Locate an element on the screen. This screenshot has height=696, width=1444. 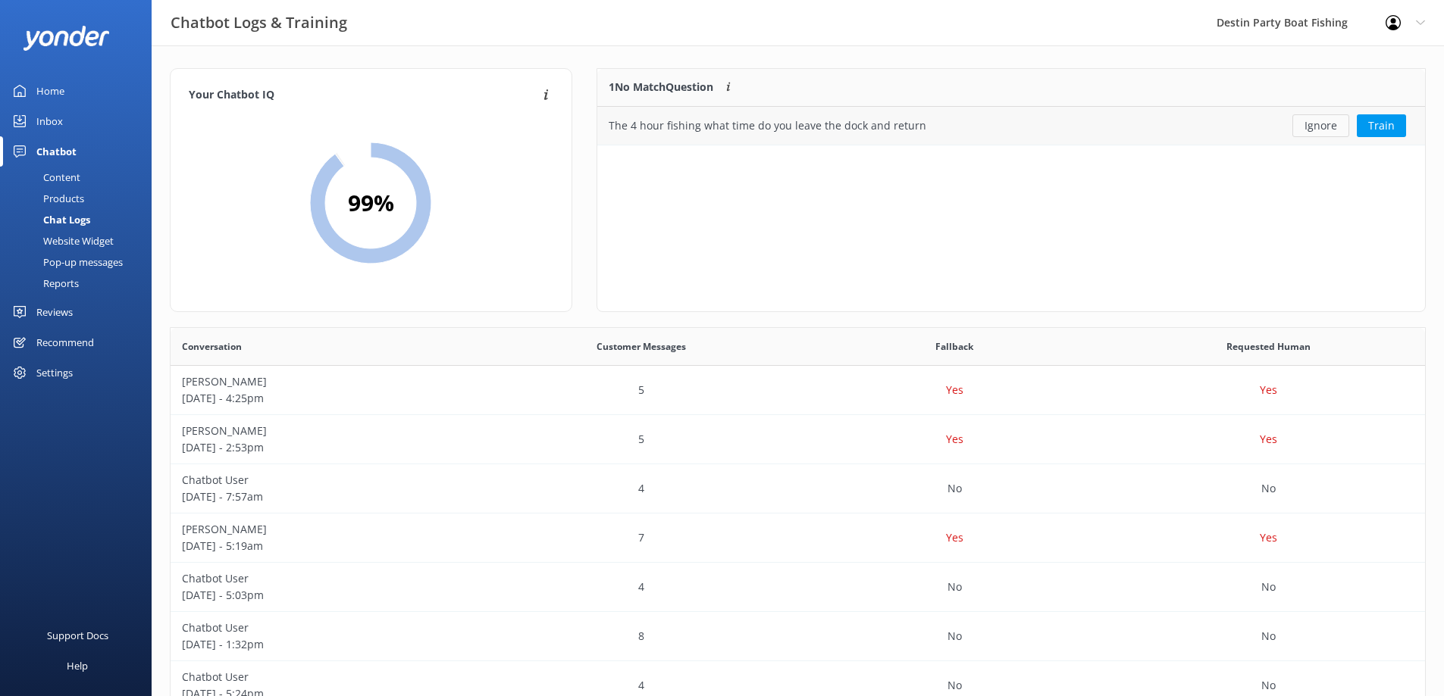
div: Inbox is located at coordinates (49, 121).